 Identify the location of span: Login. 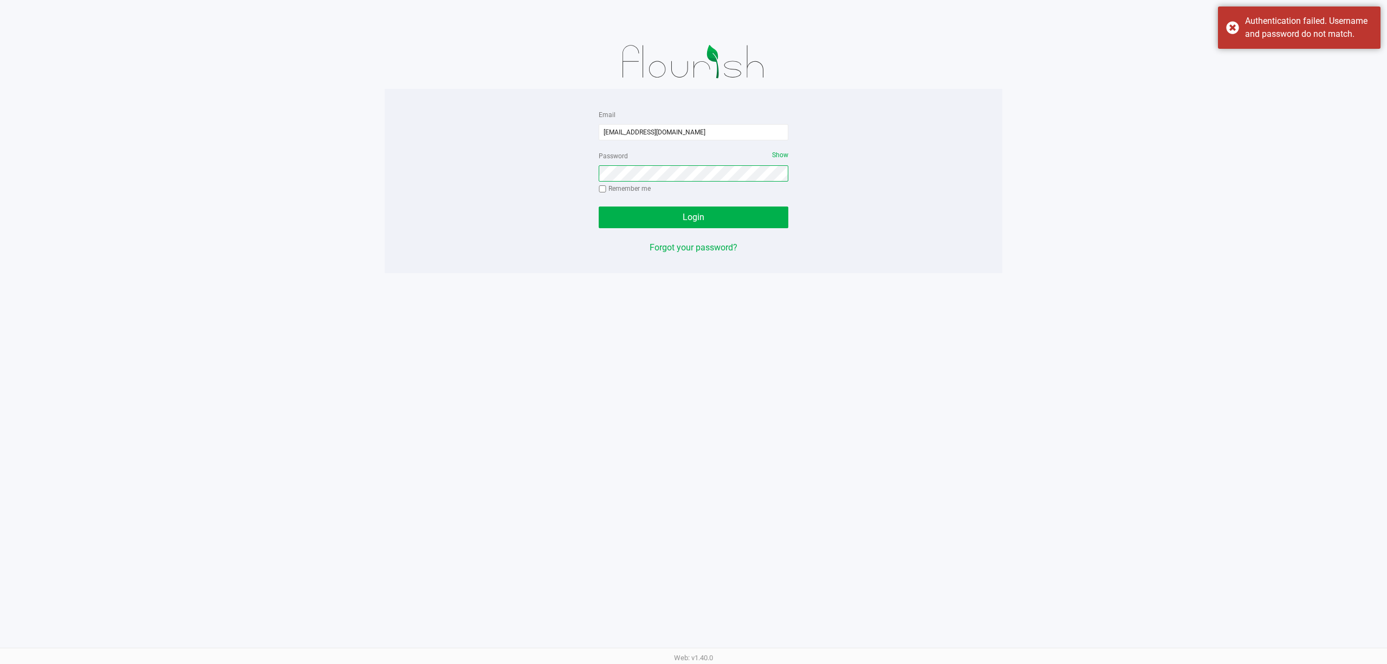
(693, 217).